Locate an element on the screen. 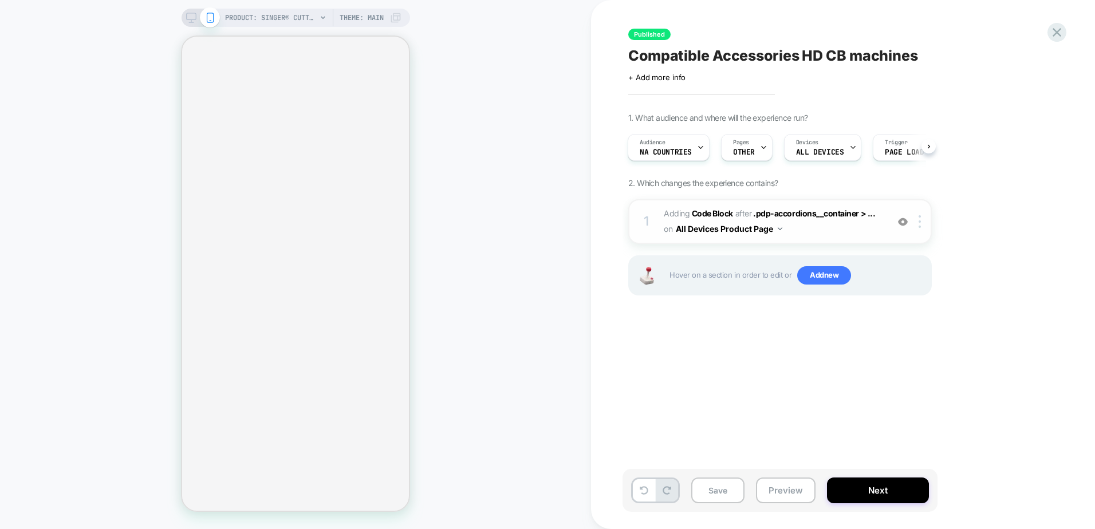  button: Next is located at coordinates (878, 490).